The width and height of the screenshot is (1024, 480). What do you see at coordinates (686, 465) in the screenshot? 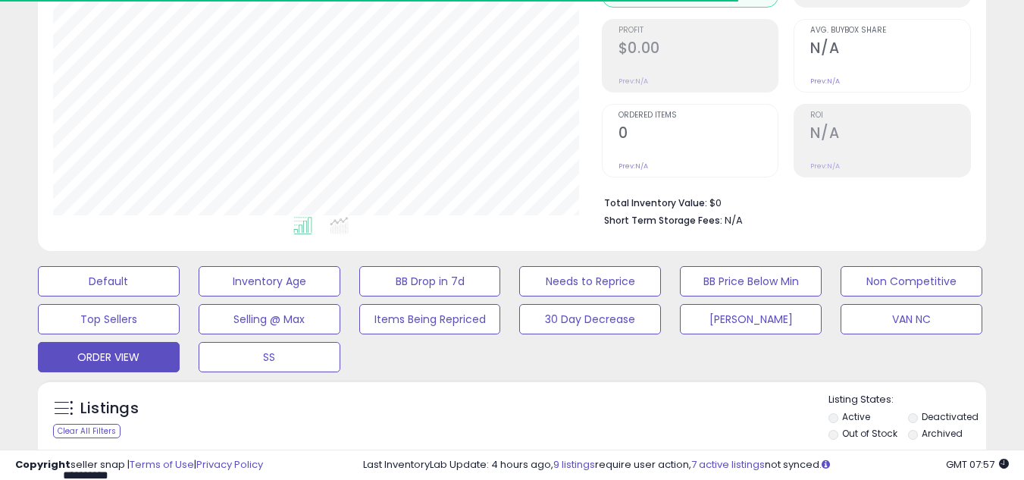
I see `div: Last InventoryLab Update: 4 hours ago, require user action, not synced.` at bounding box center [686, 465].